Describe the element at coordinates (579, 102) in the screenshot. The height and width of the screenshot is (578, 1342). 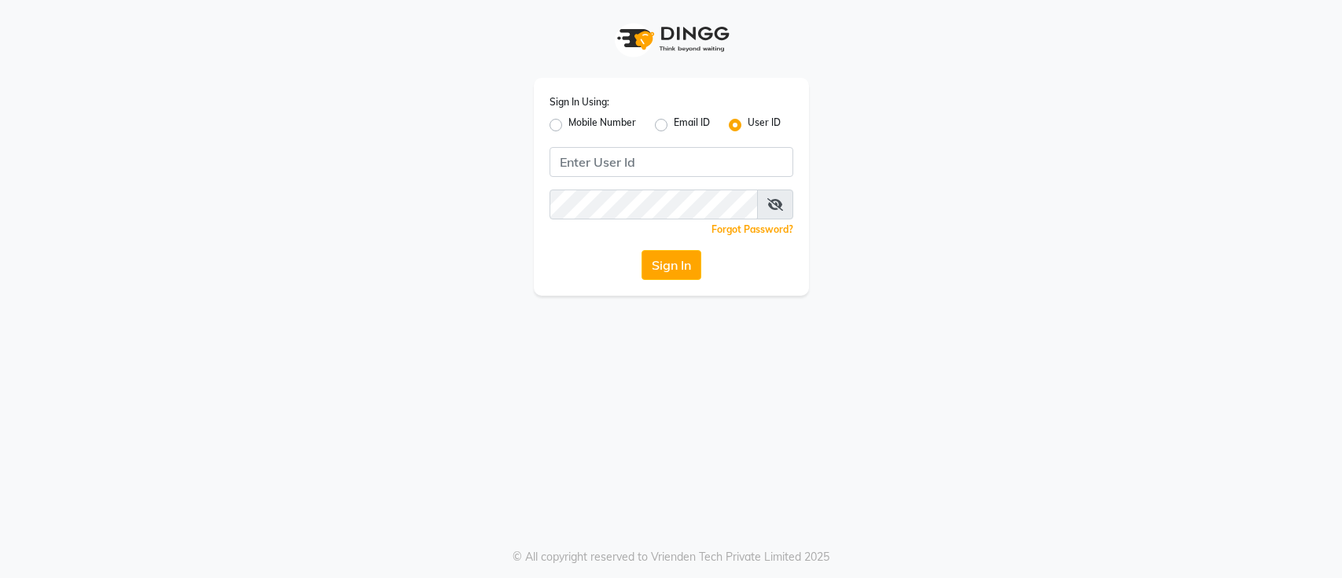
I see `label: Sign In Using:` at that location.